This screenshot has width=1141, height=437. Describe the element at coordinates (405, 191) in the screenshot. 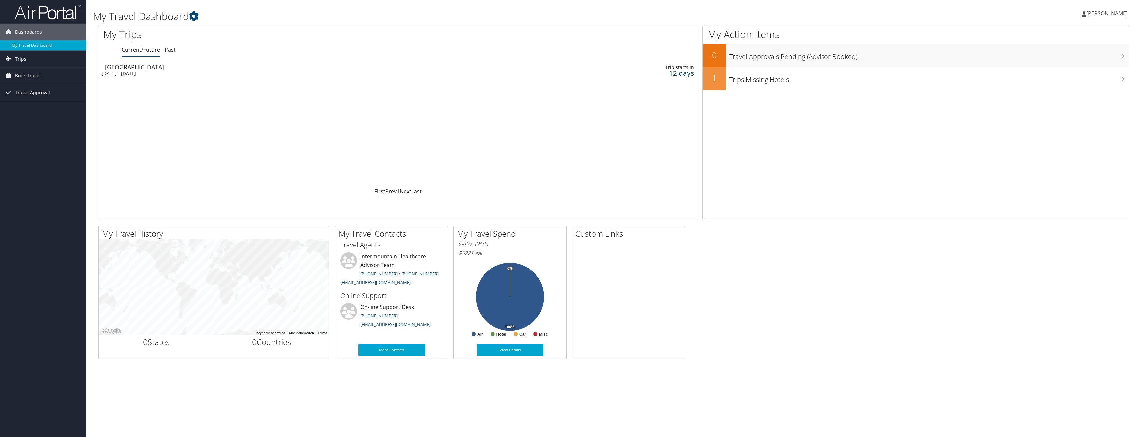

I see `a: Next` at that location.